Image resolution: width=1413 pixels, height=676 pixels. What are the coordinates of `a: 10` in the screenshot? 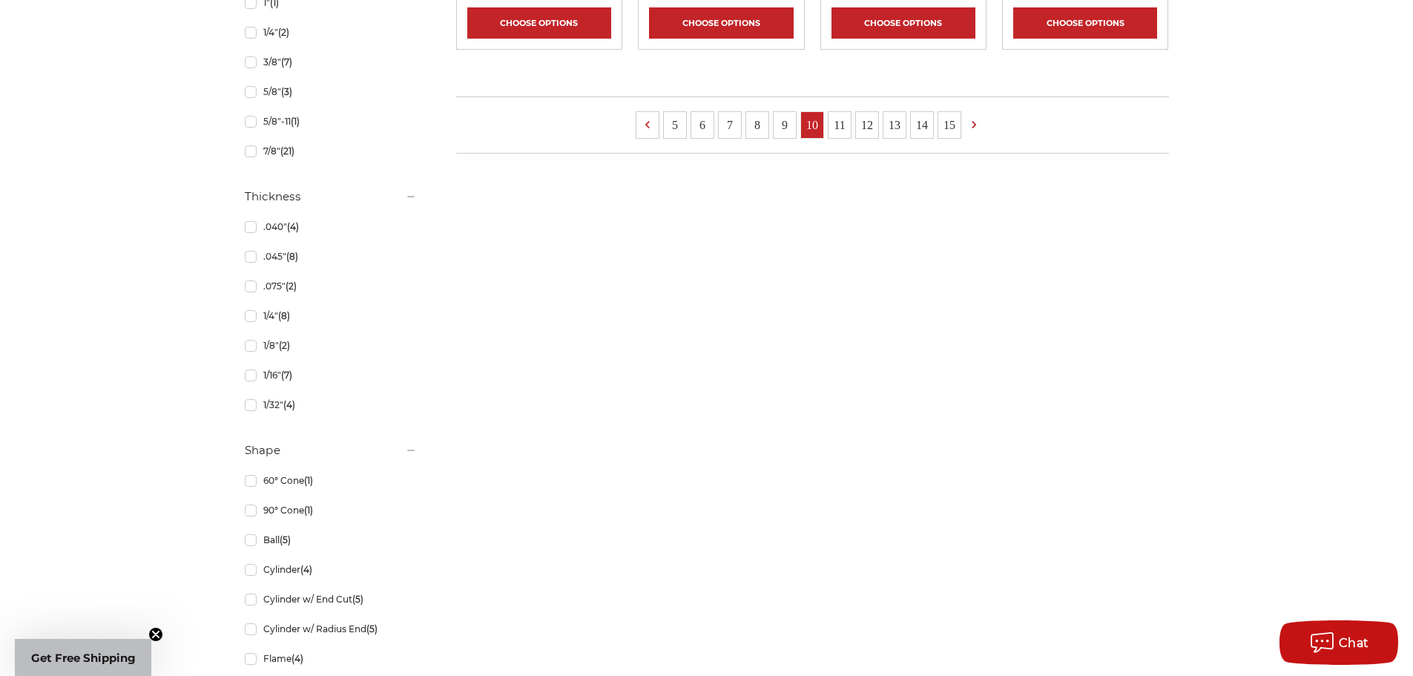 It's located at (812, 125).